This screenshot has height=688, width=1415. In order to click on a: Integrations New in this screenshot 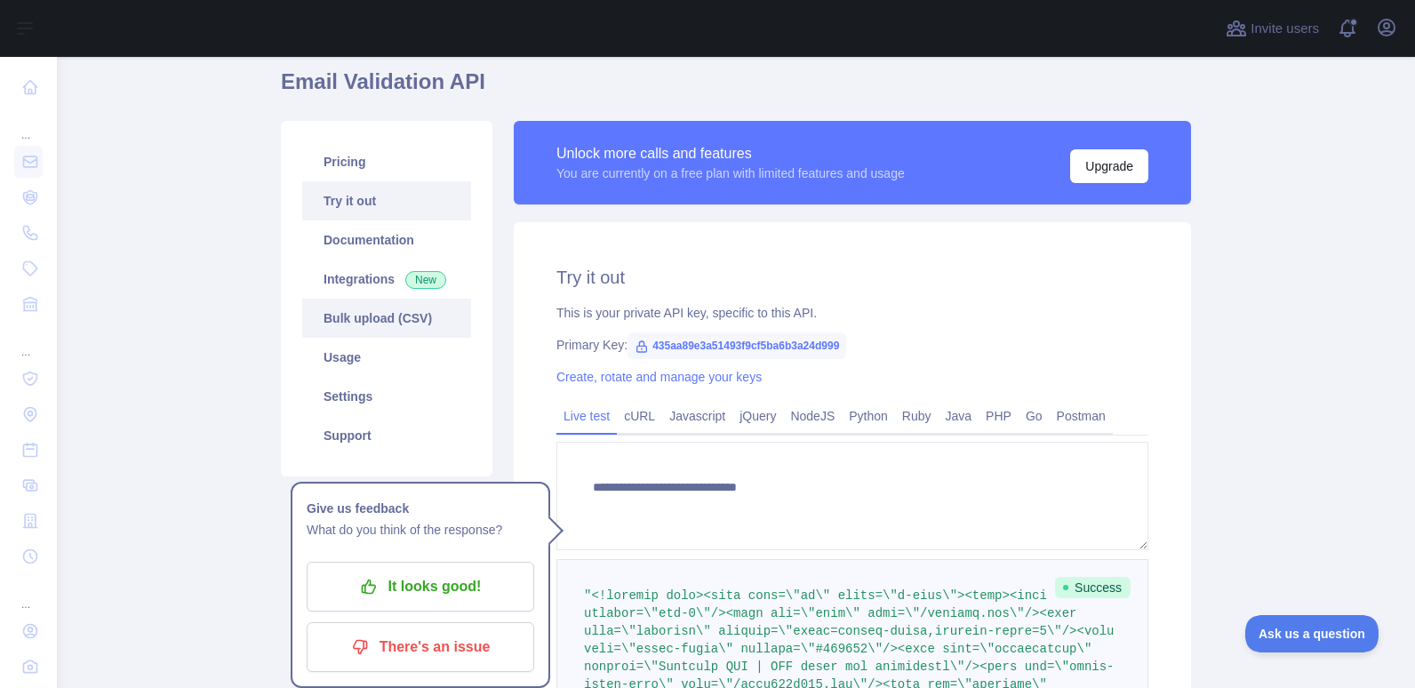, I will do `click(387, 279)`.